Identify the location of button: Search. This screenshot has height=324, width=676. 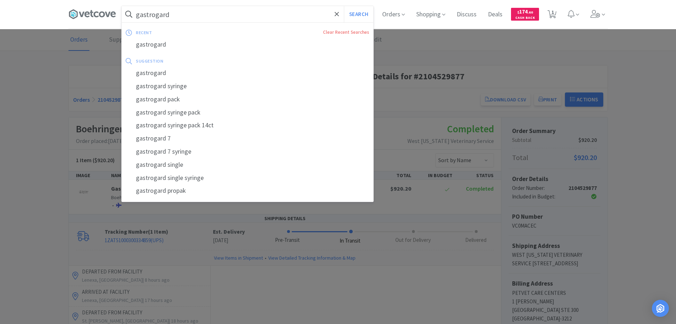
(359, 14).